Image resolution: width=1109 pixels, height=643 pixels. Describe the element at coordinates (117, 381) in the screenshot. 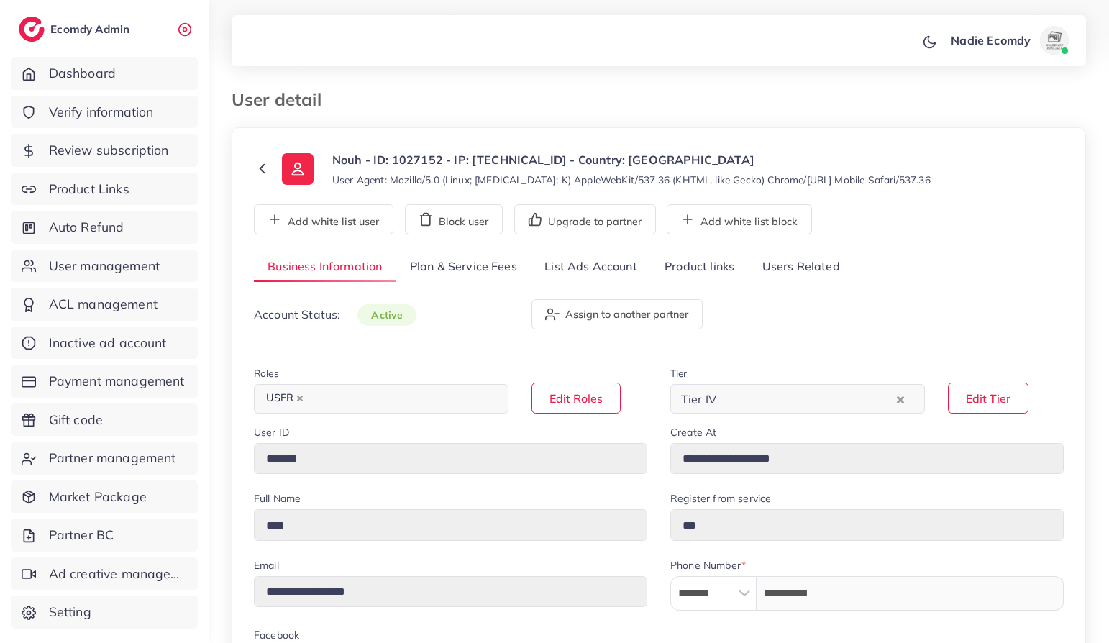

I see `span: Payment management` at that location.